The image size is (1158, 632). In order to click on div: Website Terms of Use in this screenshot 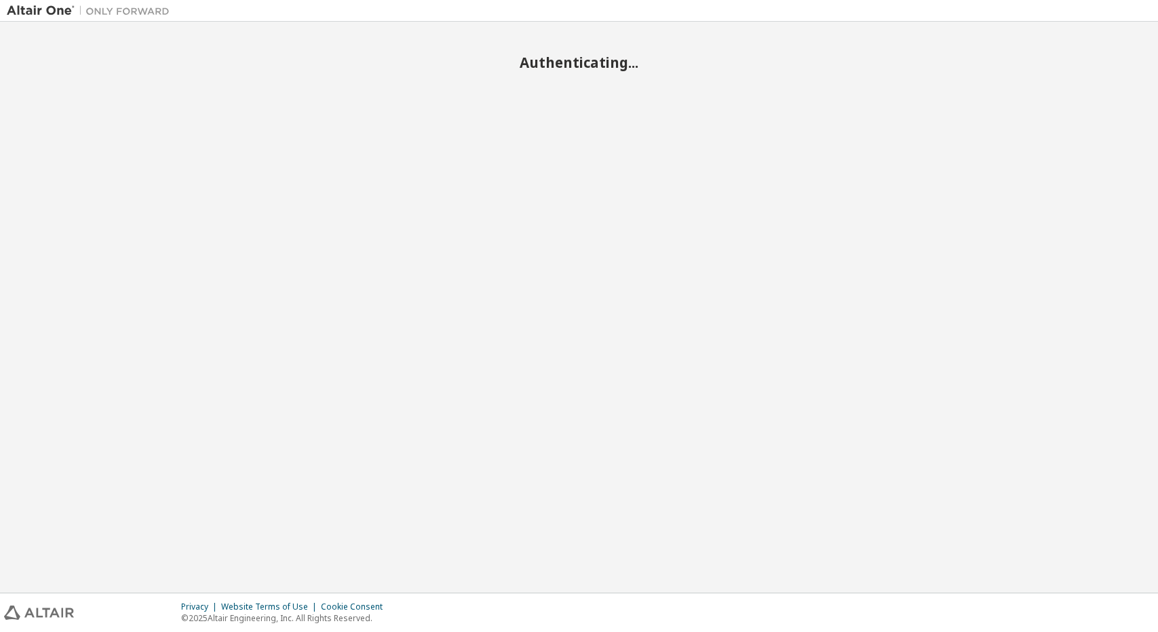, I will do `click(271, 607)`.